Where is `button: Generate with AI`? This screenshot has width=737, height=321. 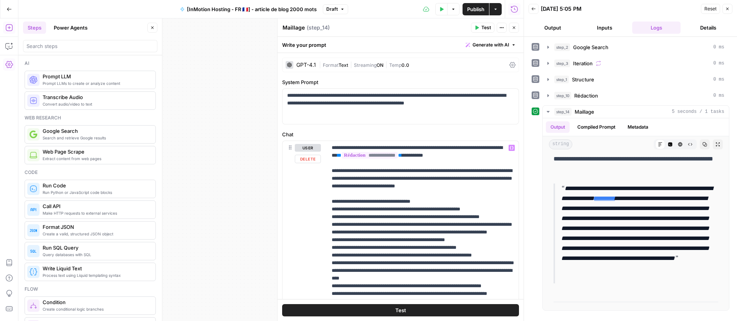
button: Generate with AI is located at coordinates (491, 45).